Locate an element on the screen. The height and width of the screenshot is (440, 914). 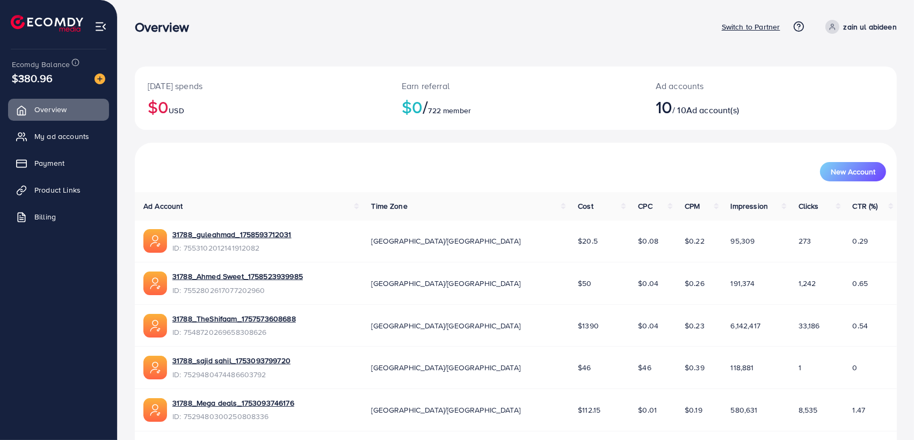
span: Ad Account is located at coordinates (163, 206).